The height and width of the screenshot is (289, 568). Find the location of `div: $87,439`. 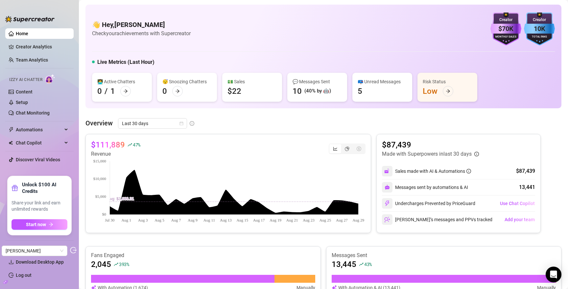

div: $87,439 is located at coordinates (526, 171).